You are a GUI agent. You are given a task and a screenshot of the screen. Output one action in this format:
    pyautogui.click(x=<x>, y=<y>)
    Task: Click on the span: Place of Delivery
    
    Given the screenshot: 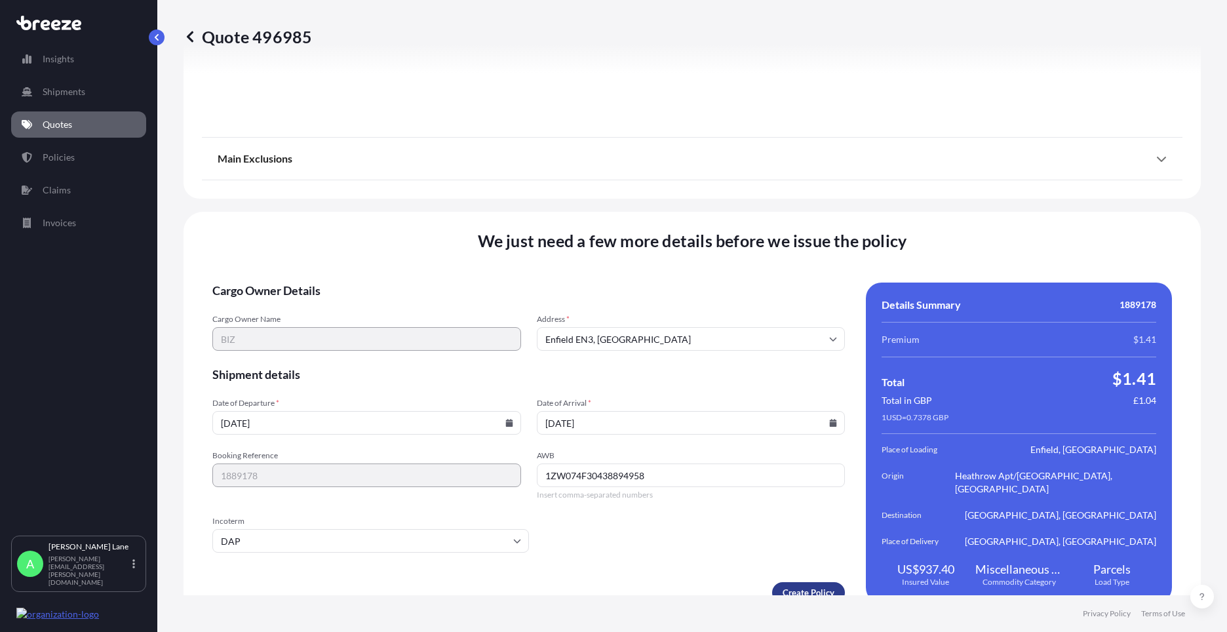 What is the action you would take?
    pyautogui.click(x=918, y=541)
    